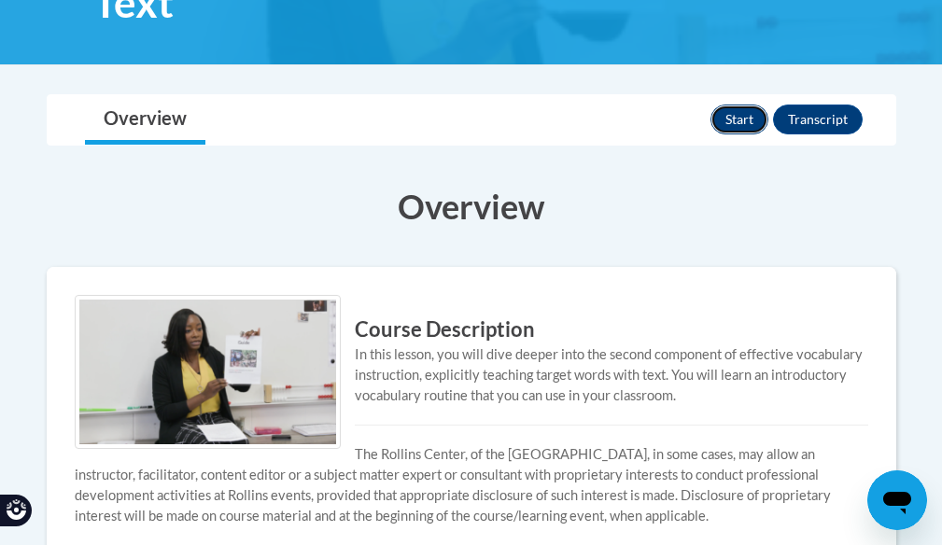 Image resolution: width=942 pixels, height=545 pixels. I want to click on a: Overview, so click(145, 120).